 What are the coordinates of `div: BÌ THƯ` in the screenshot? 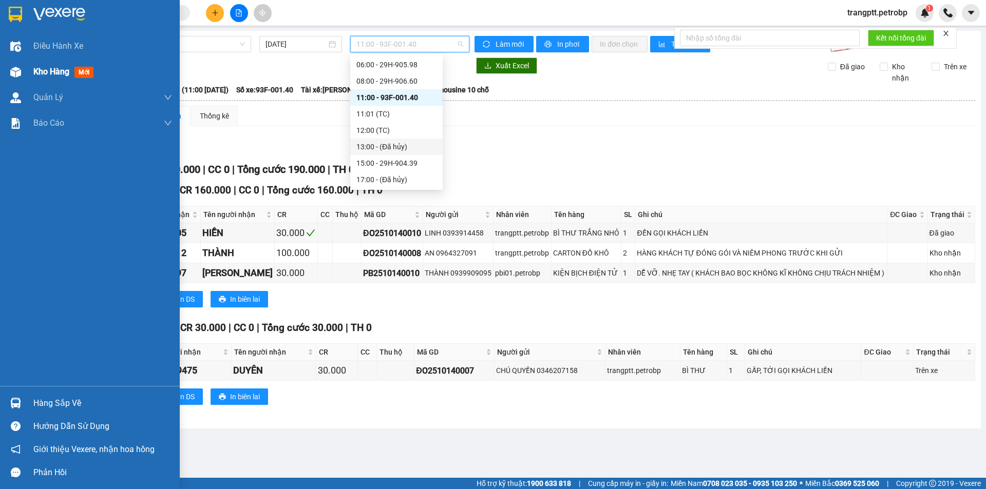 It's located at (703, 371).